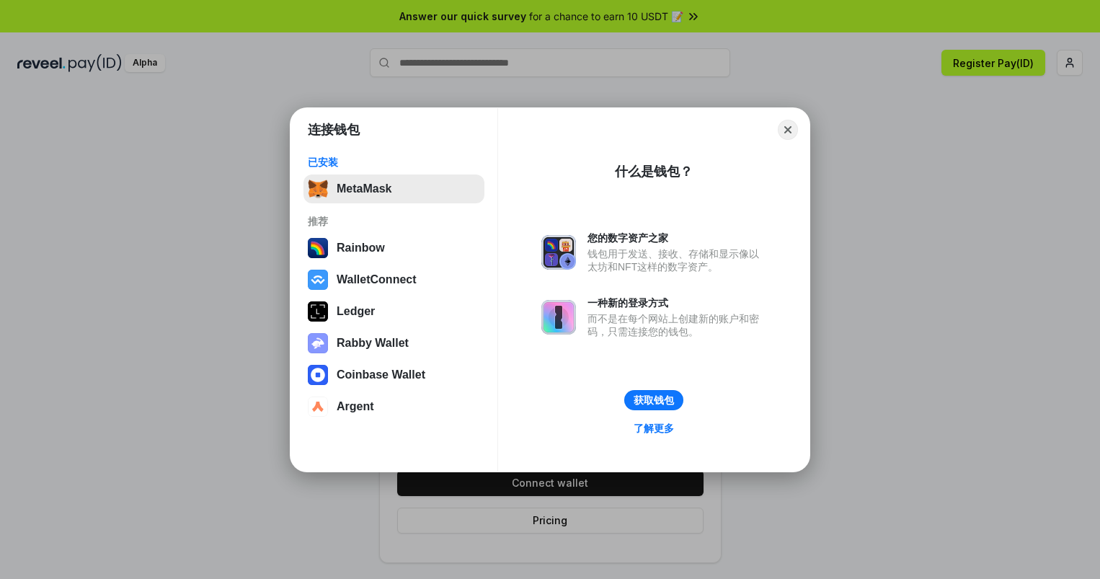 This screenshot has width=1100, height=579. What do you see at coordinates (380, 375) in the screenshot?
I see `div: Coinbase Wallet` at bounding box center [380, 375].